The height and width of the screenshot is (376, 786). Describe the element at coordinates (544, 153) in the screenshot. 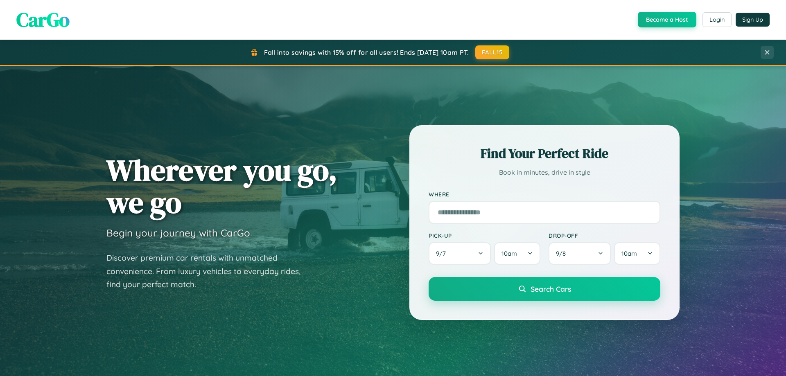

I see `h2: Find Your Perfect Ride` at that location.